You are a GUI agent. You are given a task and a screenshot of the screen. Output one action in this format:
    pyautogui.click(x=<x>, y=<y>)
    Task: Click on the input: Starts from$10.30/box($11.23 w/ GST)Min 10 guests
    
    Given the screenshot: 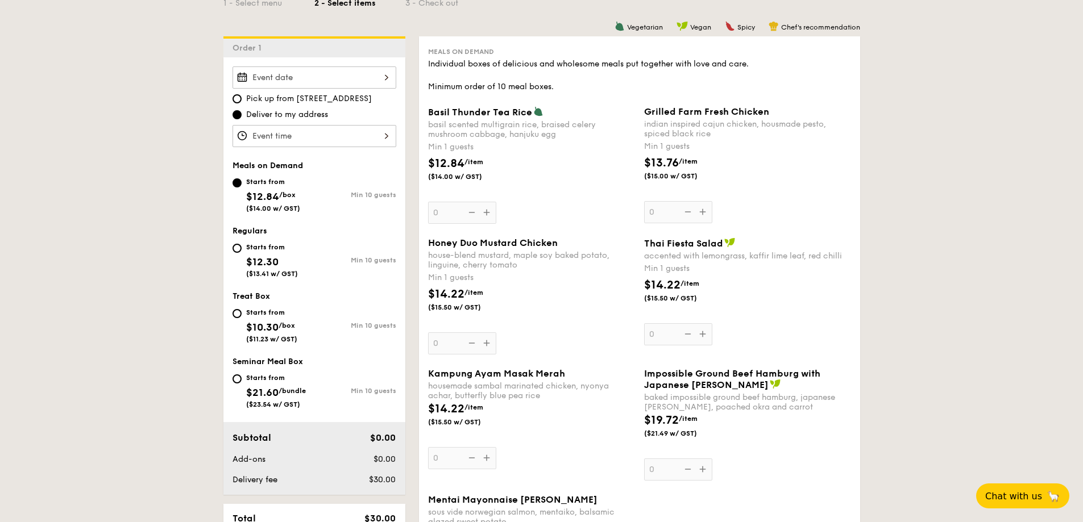 What is the action you would take?
    pyautogui.click(x=237, y=314)
    